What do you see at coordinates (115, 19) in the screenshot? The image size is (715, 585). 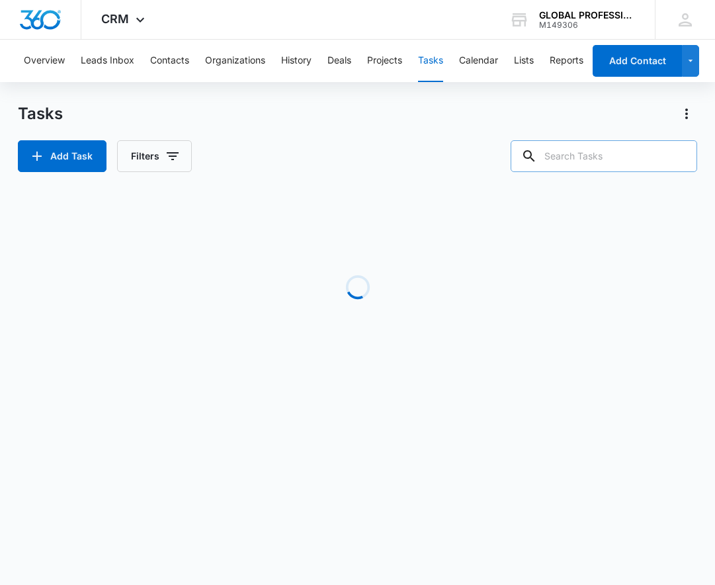 I see `span: CRM` at bounding box center [115, 19].